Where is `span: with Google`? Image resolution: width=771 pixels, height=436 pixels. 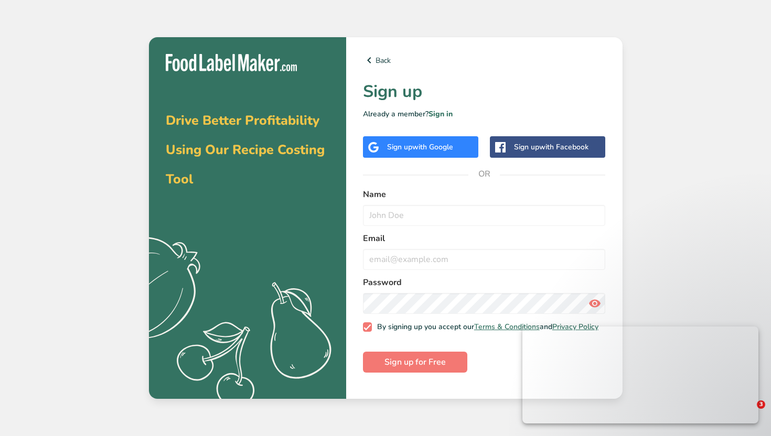
span: with Google is located at coordinates (433, 147).